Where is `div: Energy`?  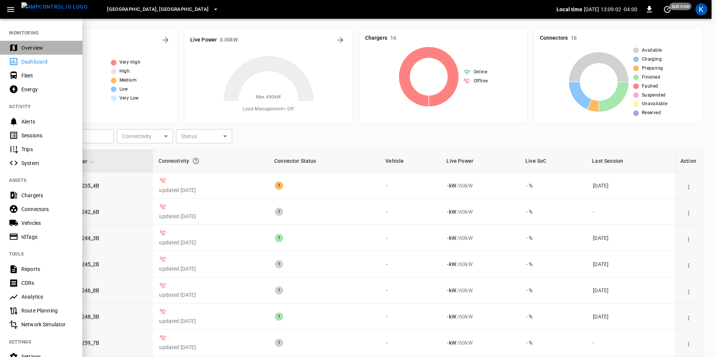
div: Energy is located at coordinates (47, 89).